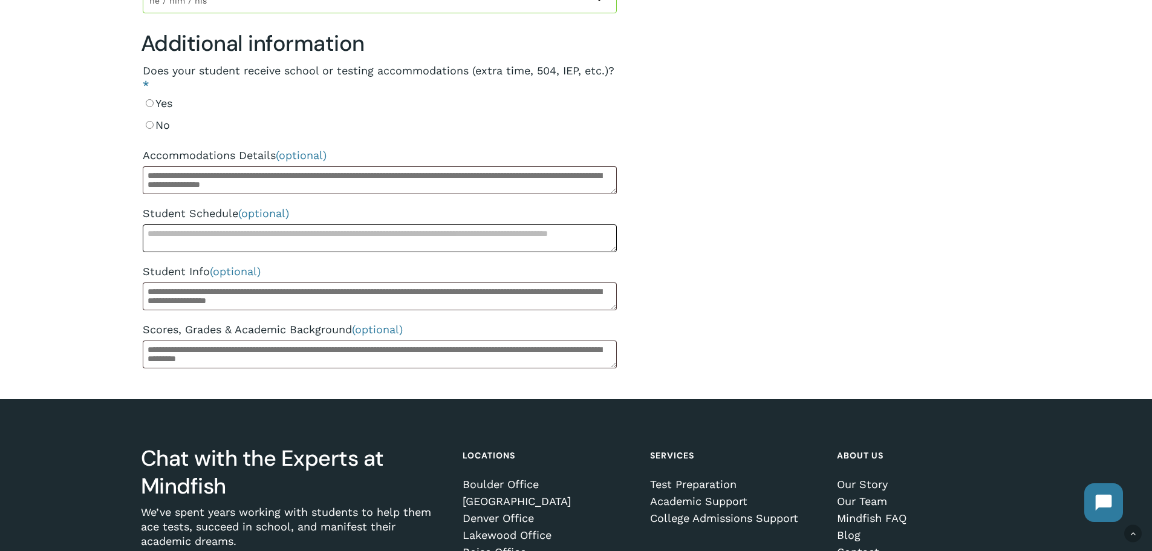 The height and width of the screenshot is (551, 1152). I want to click on a: Test Preparation, so click(735, 485).